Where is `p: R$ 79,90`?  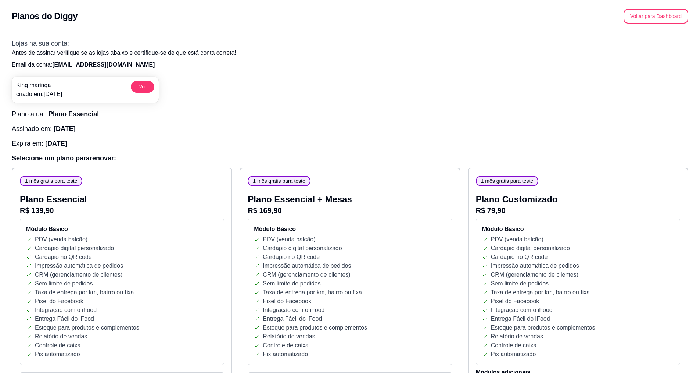
p: R$ 79,90 is located at coordinates (578, 210).